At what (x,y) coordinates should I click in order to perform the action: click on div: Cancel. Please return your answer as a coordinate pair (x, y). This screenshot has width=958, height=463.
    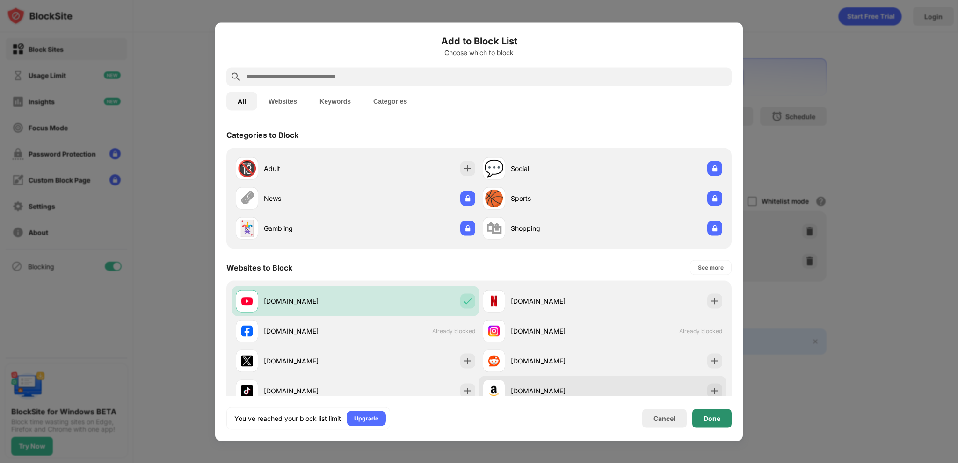
    Looking at the image, I should click on (664, 419).